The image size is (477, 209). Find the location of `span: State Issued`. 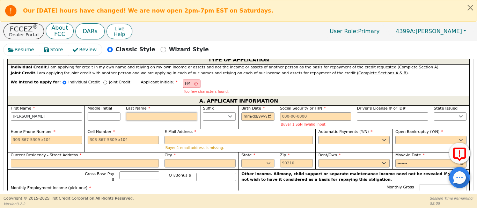

span: State Issued is located at coordinates (446, 108).